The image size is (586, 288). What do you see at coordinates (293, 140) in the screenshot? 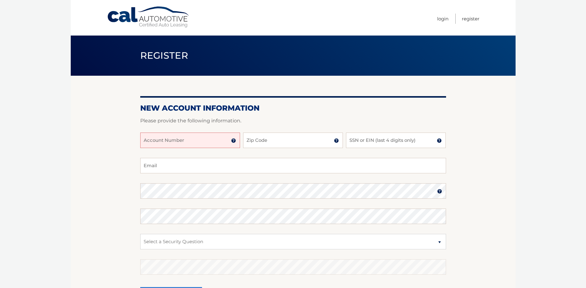
I see `input: Zip Code` at bounding box center [293, 140].